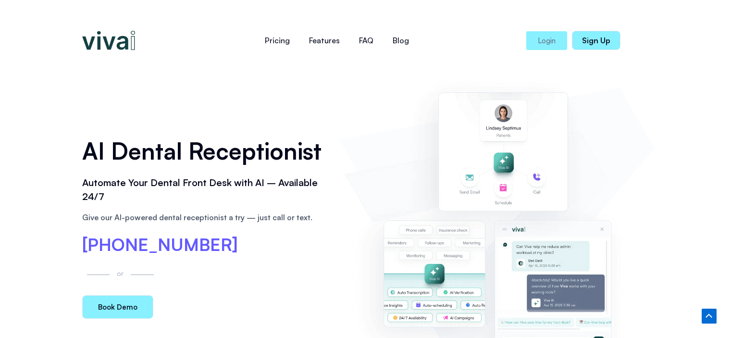 The width and height of the screenshot is (731, 338). What do you see at coordinates (547, 40) in the screenshot?
I see `span: Login` at bounding box center [547, 40].